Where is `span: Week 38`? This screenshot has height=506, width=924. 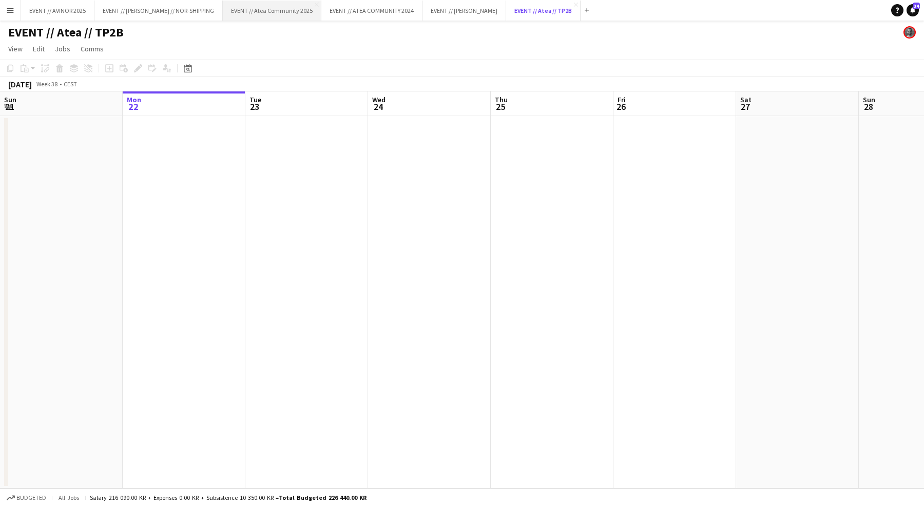 span: Week 38 is located at coordinates (47, 84).